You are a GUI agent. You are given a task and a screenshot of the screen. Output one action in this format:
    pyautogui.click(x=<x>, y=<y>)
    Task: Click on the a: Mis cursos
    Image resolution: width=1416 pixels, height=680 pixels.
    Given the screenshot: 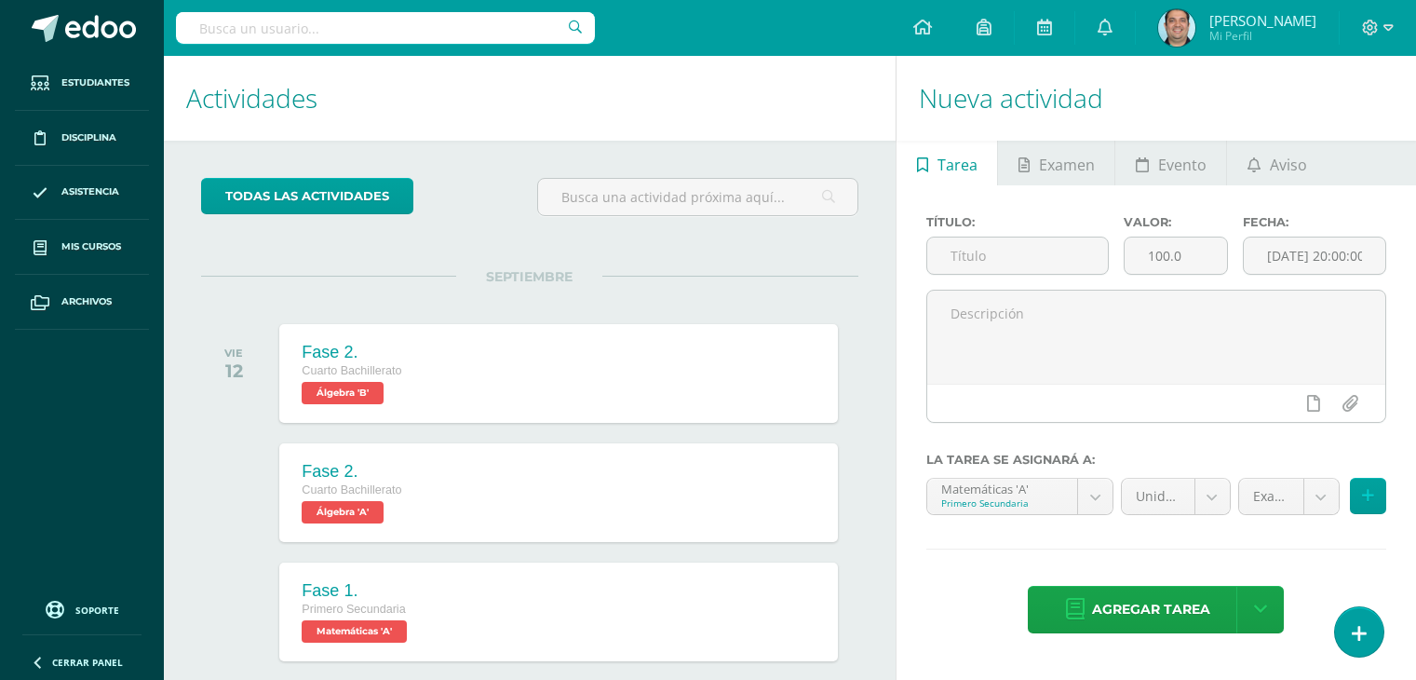 What is the action you would take?
    pyautogui.click(x=82, y=247)
    